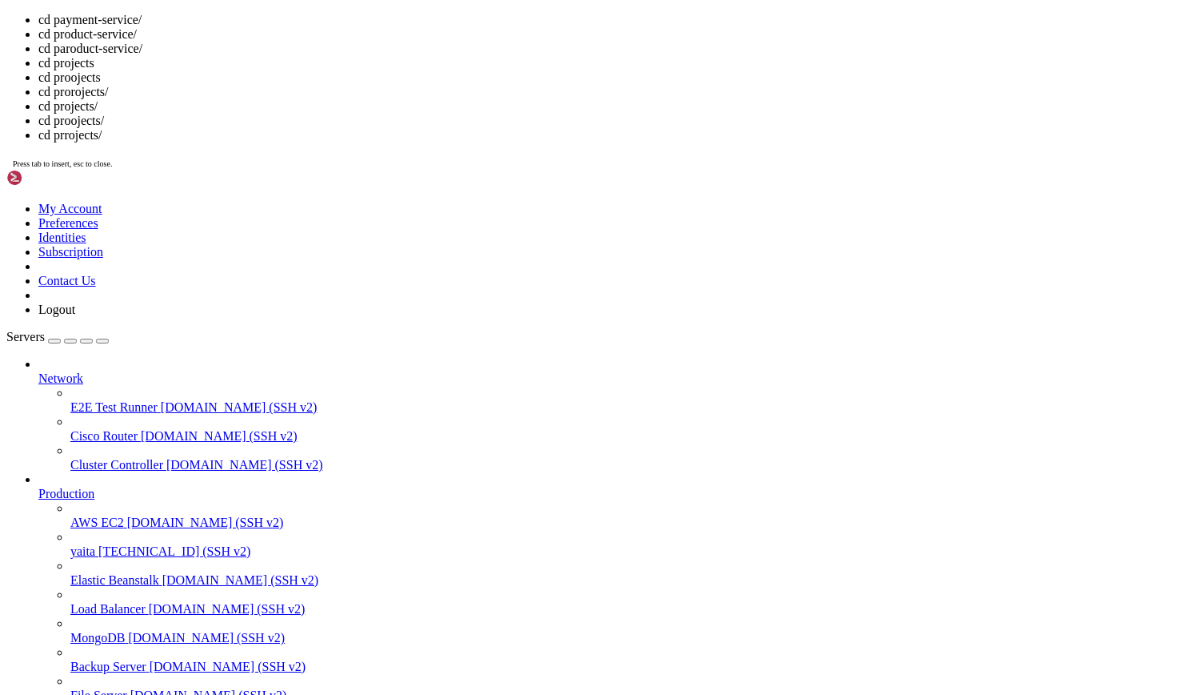 This screenshot has width=1203, height=695. What do you see at coordinates (618, 494) in the screenshot?
I see `a: Production` at bounding box center [618, 494].